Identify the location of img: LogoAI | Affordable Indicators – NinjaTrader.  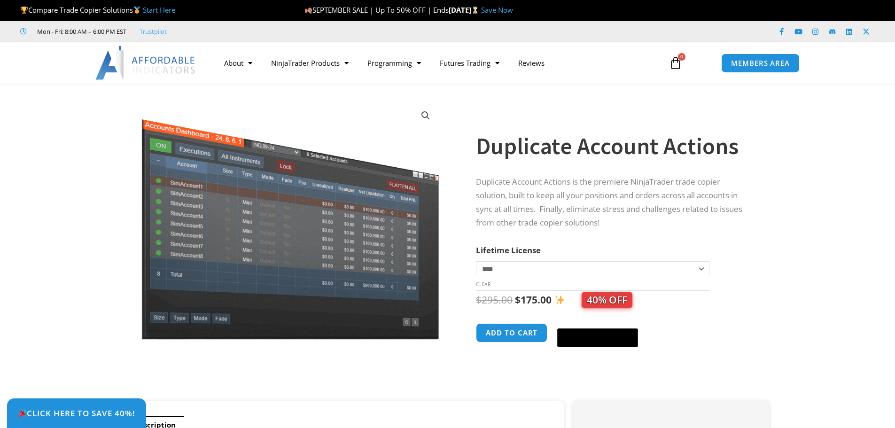
(146, 63).